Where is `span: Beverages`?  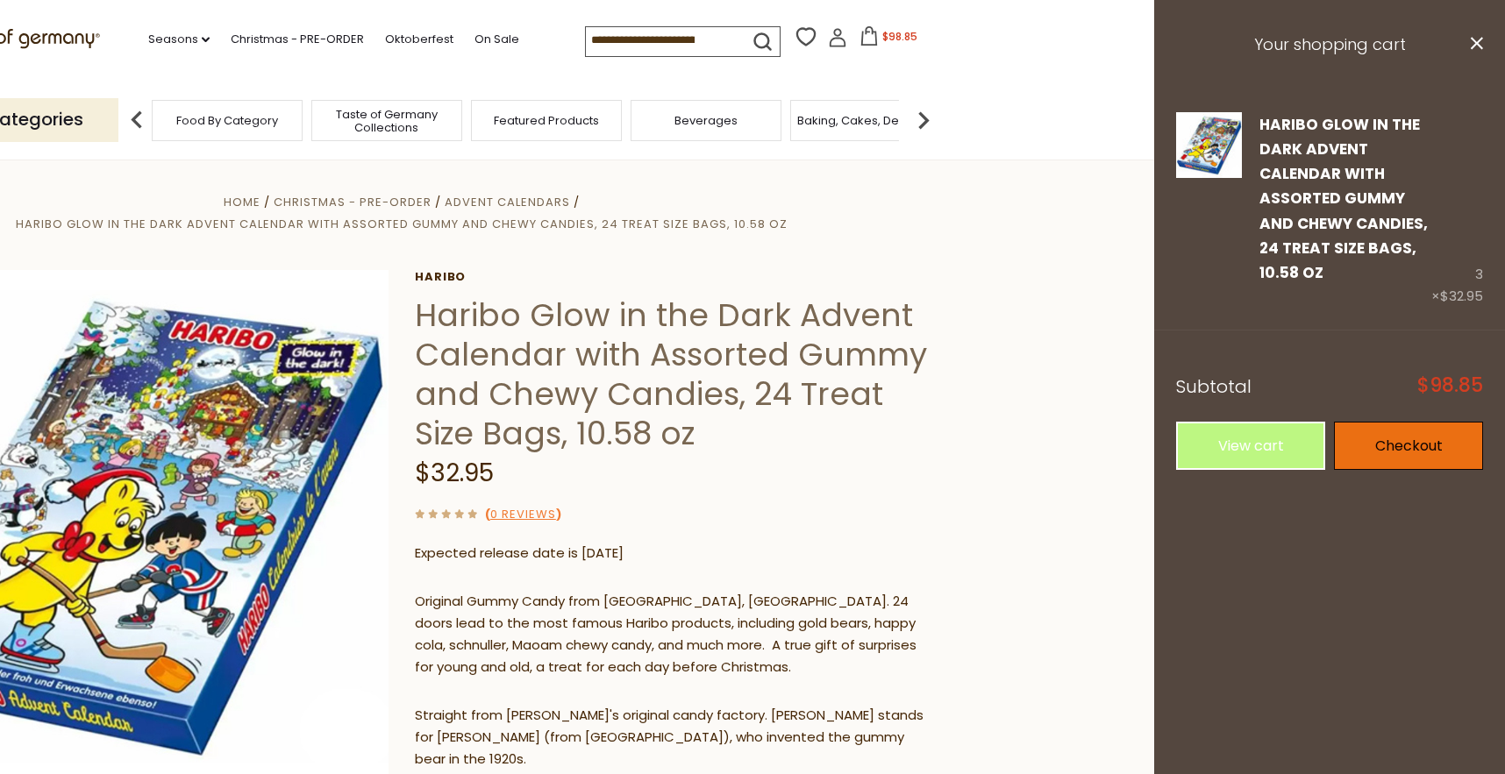 span: Beverages is located at coordinates (706, 120).